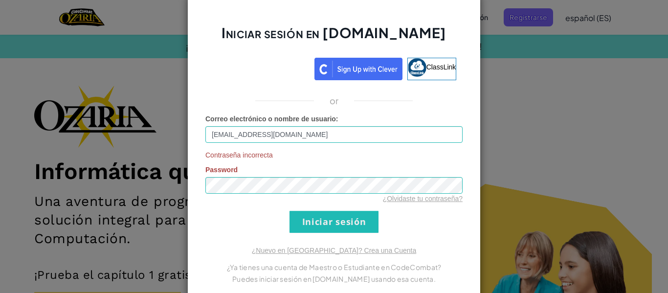 The image size is (668, 293). Describe the element at coordinates (334, 267) in the screenshot. I see `p: ¿Ya tienes una cuenta de Maestro o Estudiante en CodeCombat?` at that location.